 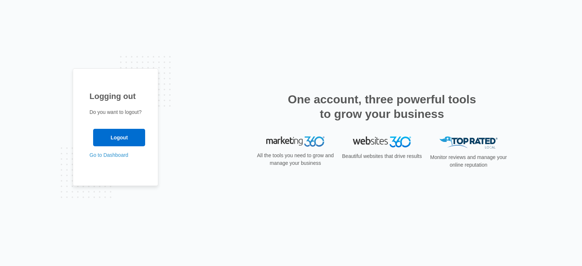 I want to click on h1: Logging out, so click(x=115, y=96).